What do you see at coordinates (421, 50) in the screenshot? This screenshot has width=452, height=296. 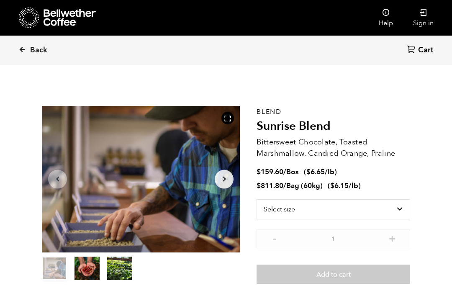 I see `a: Cart` at bounding box center [421, 50].